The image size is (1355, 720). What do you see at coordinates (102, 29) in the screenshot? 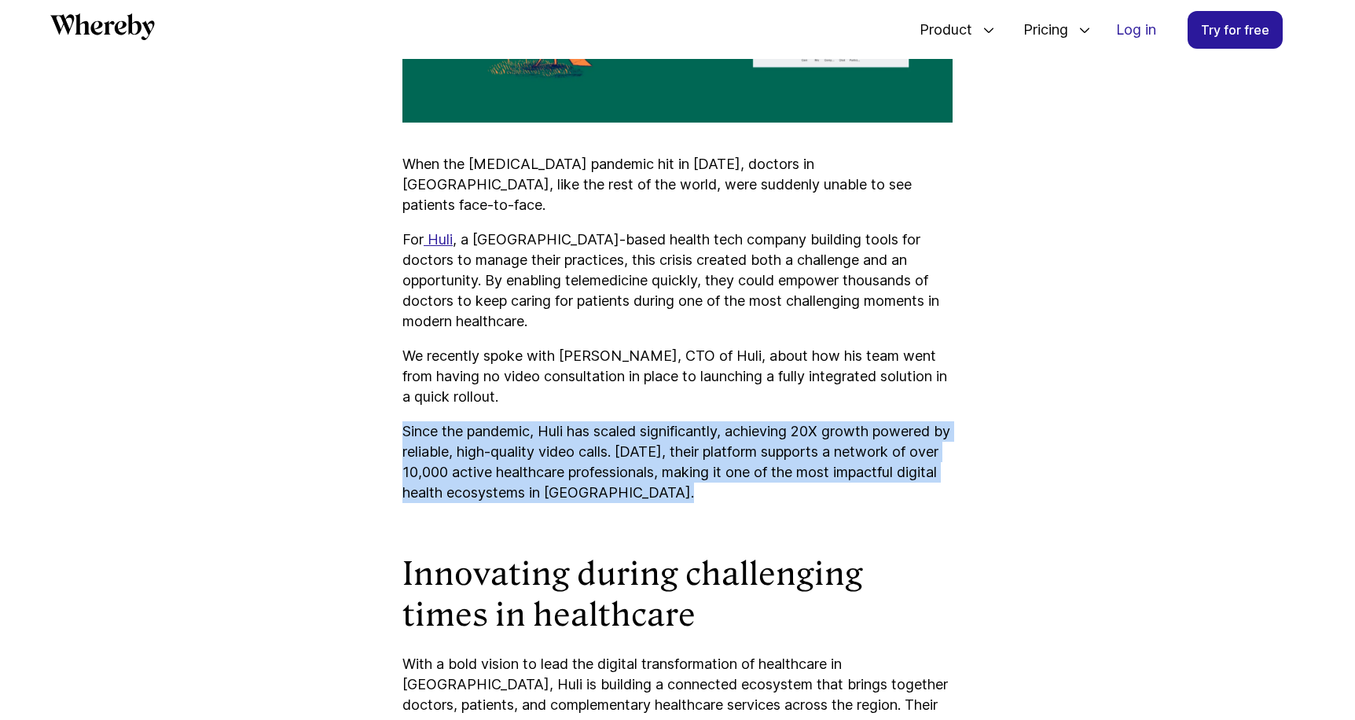
I see `a: Whereby` at bounding box center [102, 29].